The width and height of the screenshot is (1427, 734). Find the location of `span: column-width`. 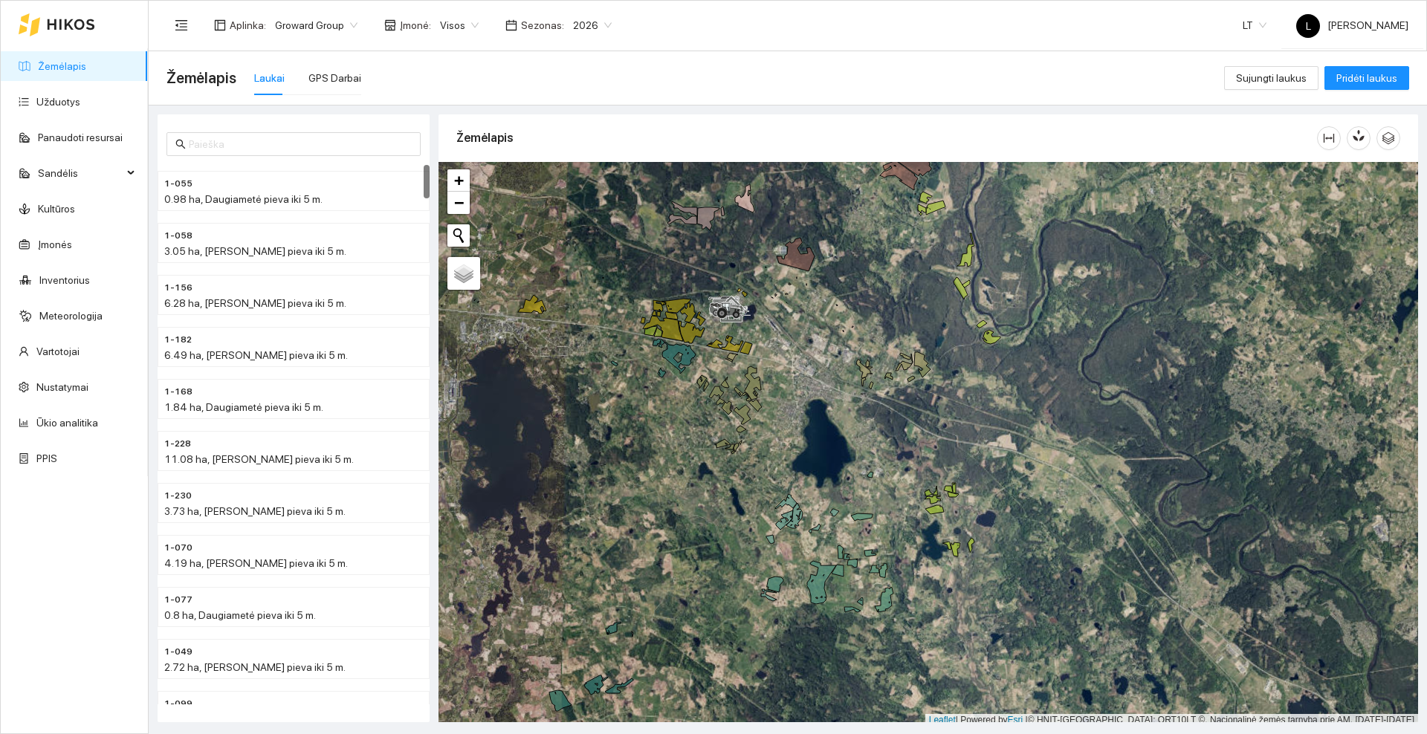

span: column-width is located at coordinates (1329, 138).